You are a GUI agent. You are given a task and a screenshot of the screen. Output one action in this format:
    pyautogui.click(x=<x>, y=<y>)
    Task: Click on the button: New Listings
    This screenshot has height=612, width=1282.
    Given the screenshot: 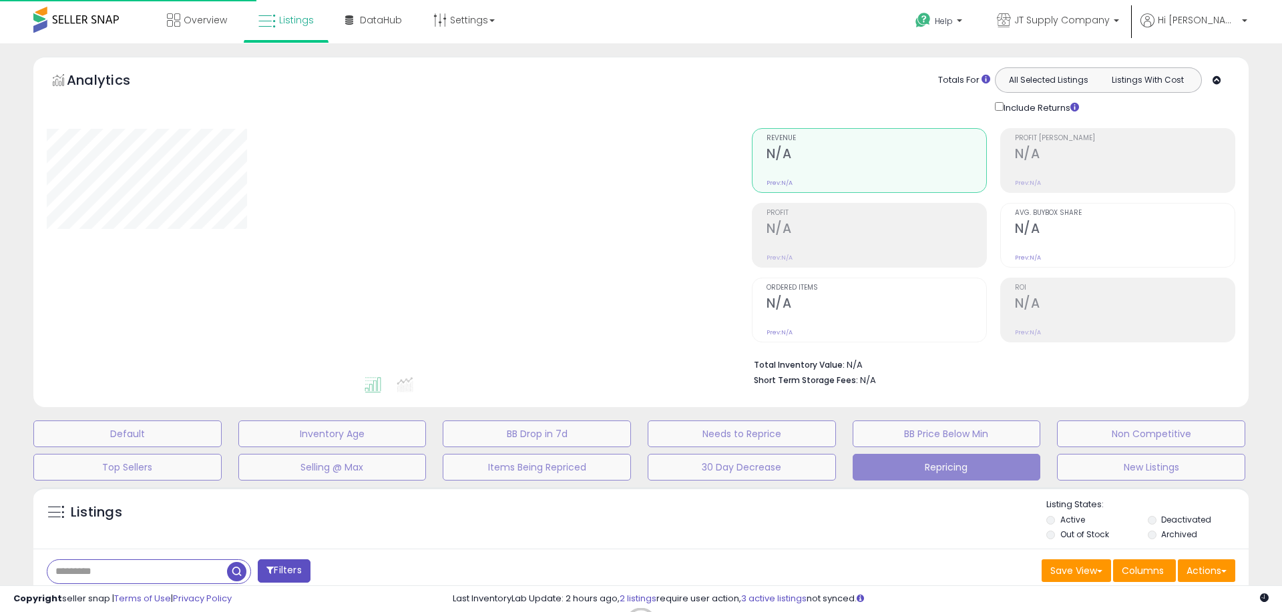 What is the action you would take?
    pyautogui.click(x=1151, y=467)
    